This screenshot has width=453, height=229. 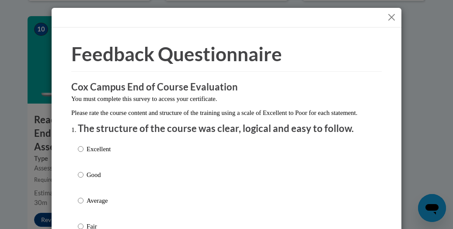 What do you see at coordinates (98, 201) in the screenshot?
I see `p: Average` at bounding box center [98, 201].